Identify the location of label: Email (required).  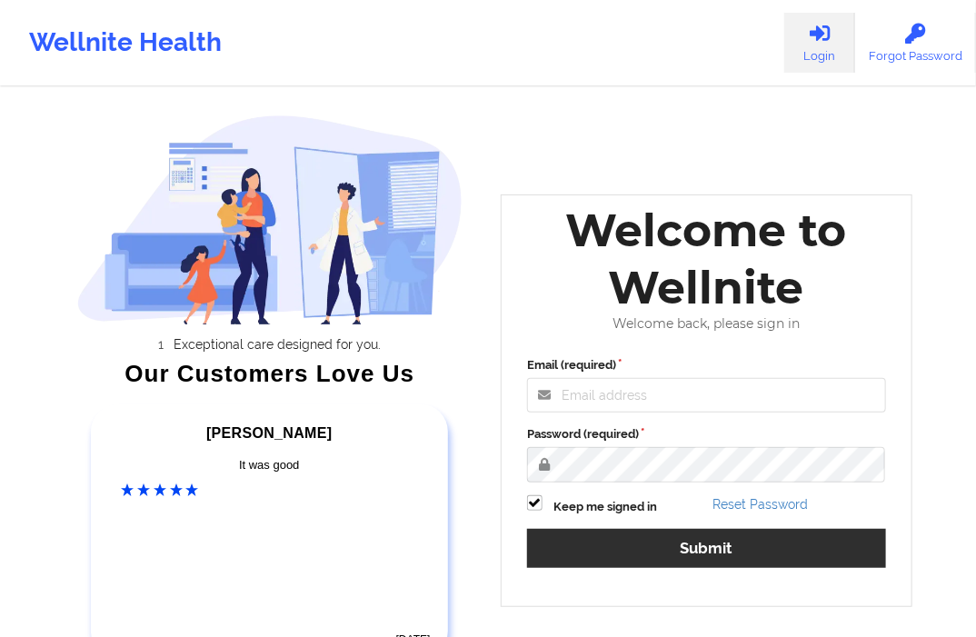
(706, 365).